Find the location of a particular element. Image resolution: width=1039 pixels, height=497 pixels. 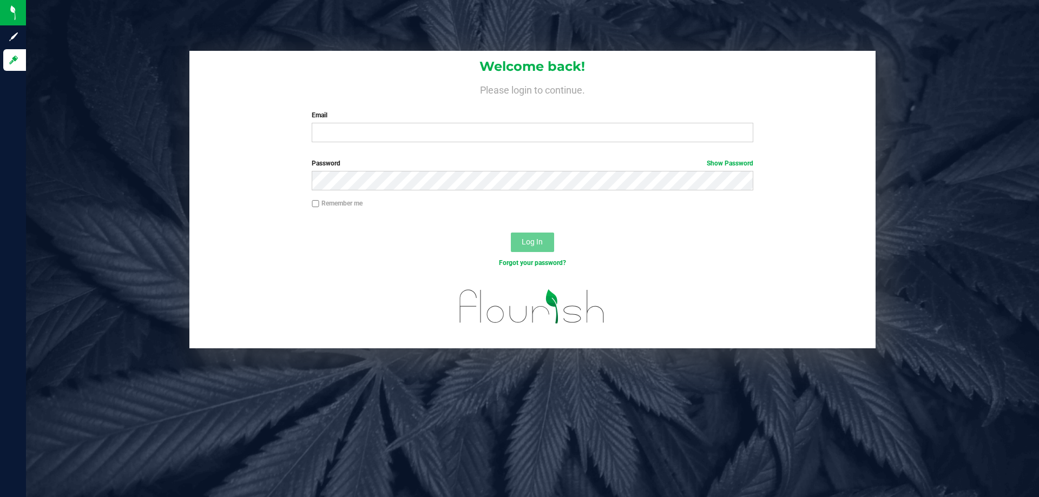

a: Show Password is located at coordinates (730, 163).